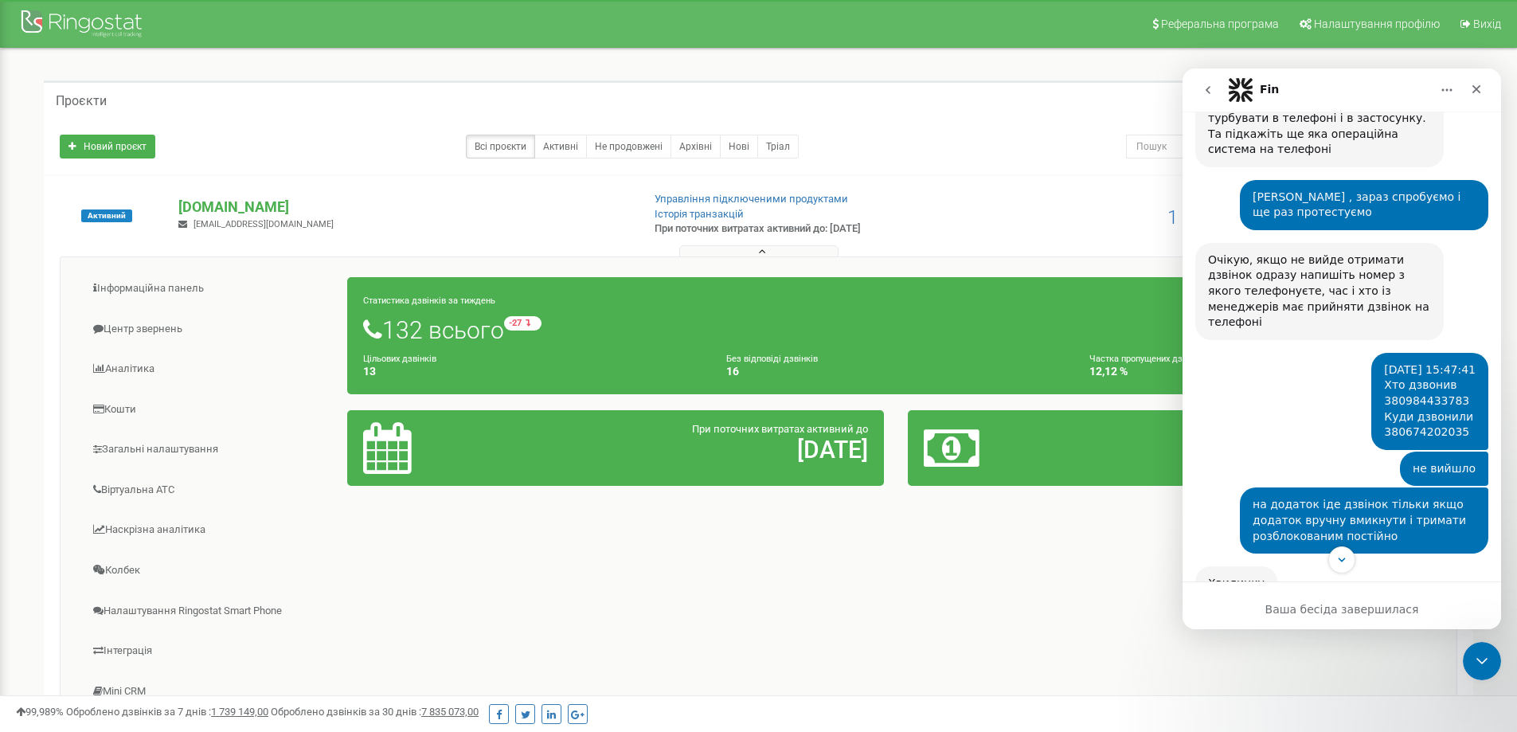 The image size is (1517, 732). Describe the element at coordinates (1487, 24) in the screenshot. I see `span: Вихід` at that location.